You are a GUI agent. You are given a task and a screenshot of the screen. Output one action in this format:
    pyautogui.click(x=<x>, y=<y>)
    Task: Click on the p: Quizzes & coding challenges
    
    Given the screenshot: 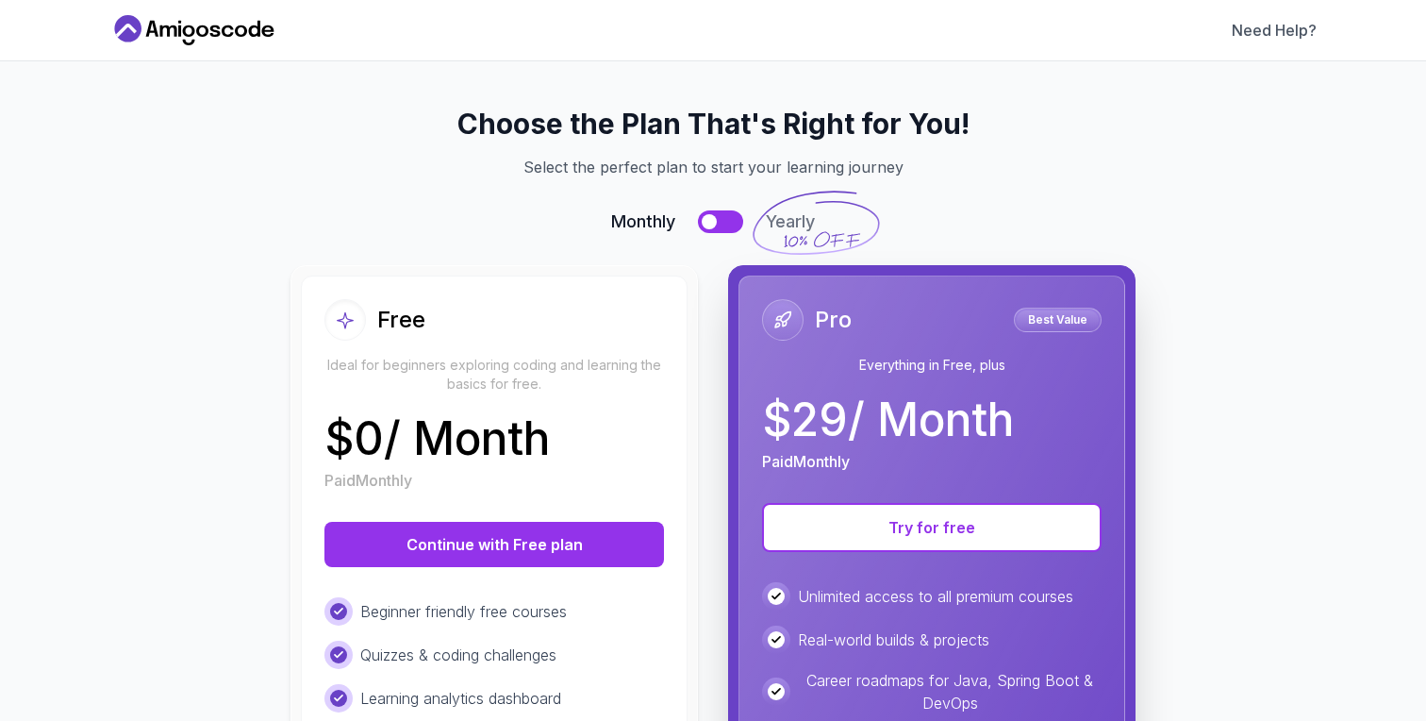 What is the action you would take?
    pyautogui.click(x=458, y=655)
    